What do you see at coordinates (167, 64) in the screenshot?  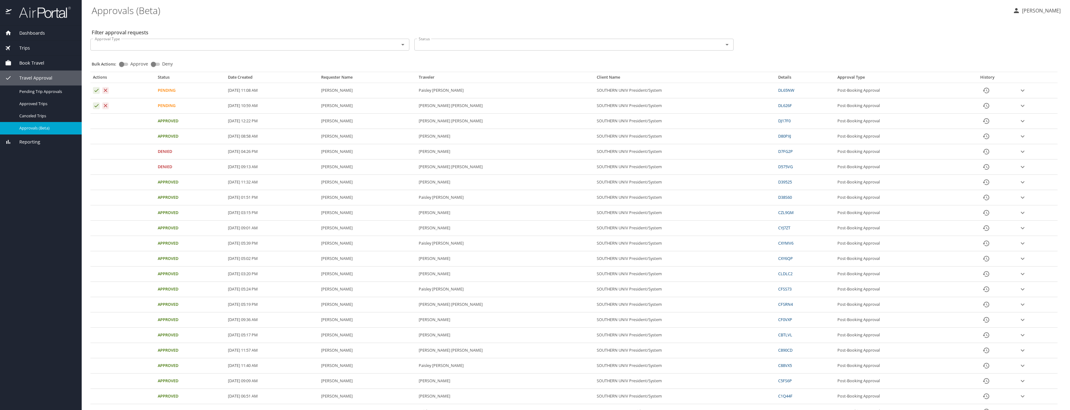 I see `span: Deny` at bounding box center [167, 64].